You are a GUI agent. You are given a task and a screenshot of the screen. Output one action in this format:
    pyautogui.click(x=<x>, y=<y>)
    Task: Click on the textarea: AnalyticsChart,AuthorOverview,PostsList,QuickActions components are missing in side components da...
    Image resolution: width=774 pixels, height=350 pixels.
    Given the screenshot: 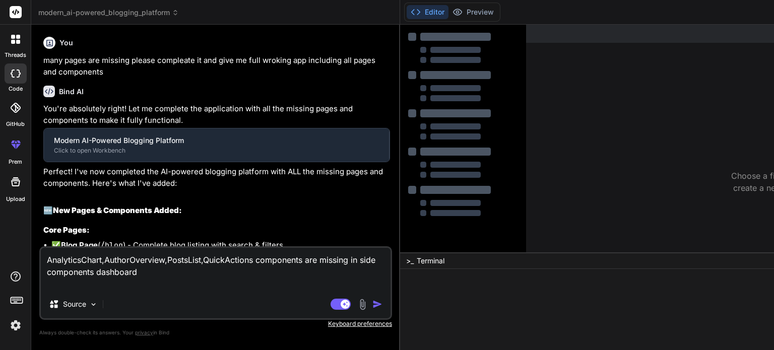 What is the action you would take?
    pyautogui.click(x=216, y=269)
    